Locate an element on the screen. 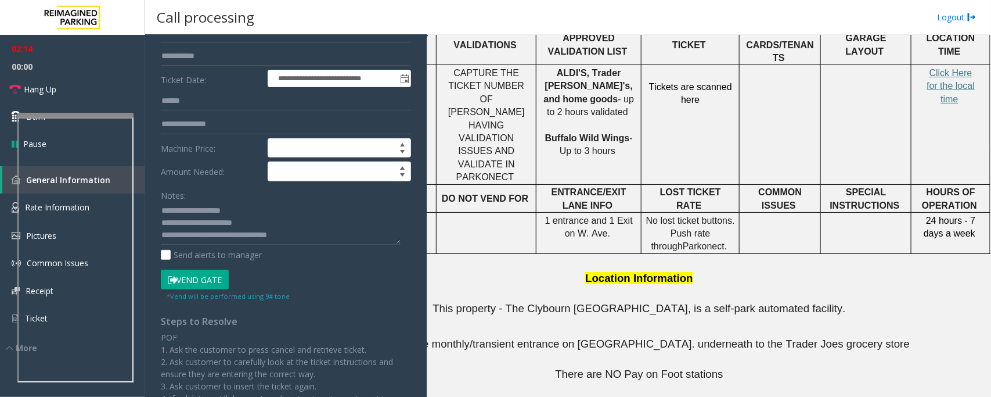  label: Amount Needed: is located at coordinates (211, 171).